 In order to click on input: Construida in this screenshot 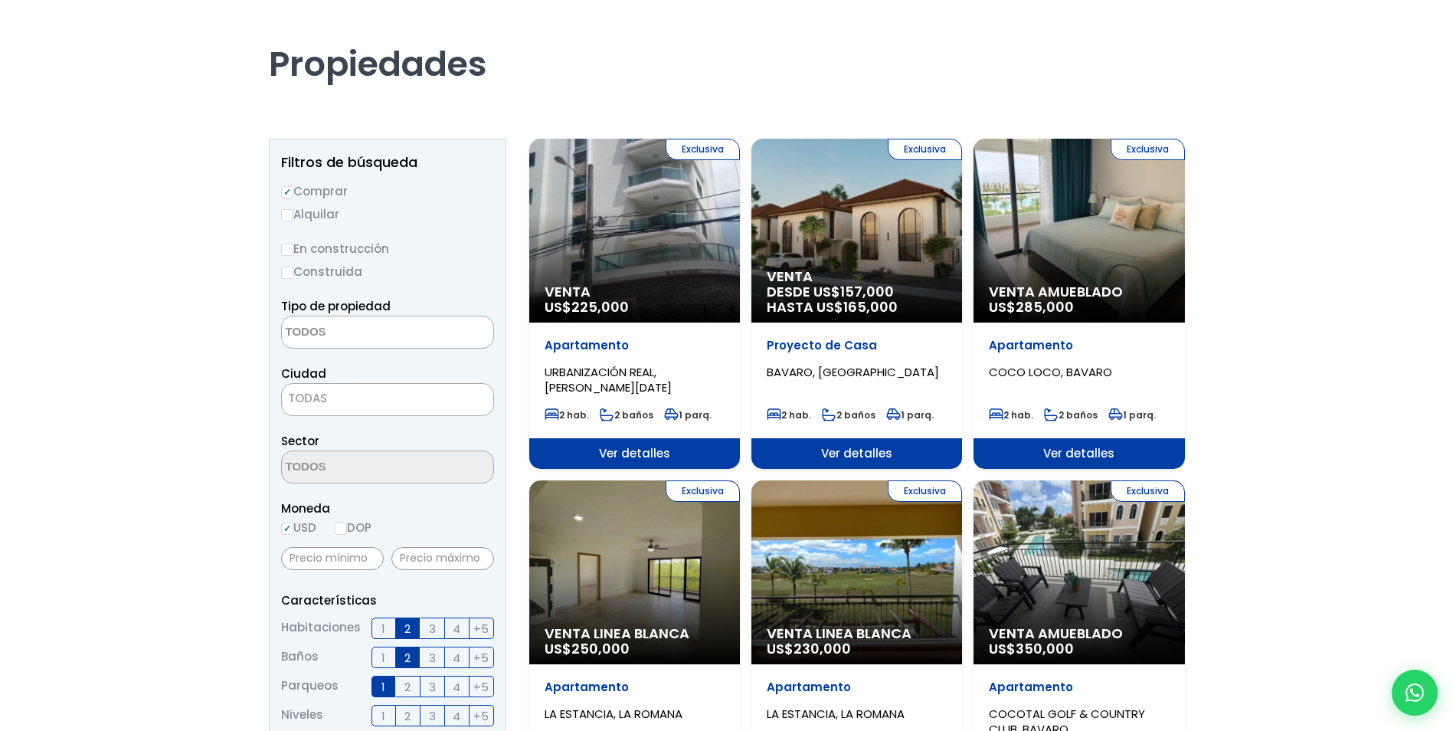, I will do `click(287, 273)`.